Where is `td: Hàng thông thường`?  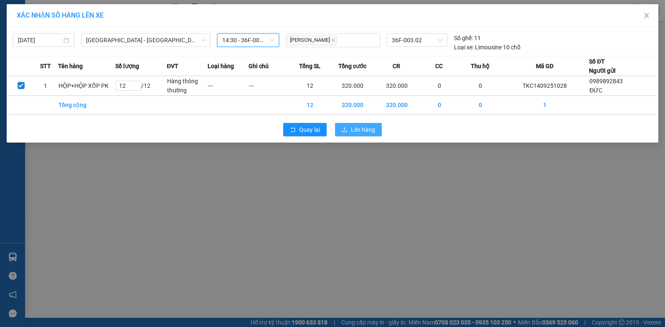 td: Hàng thông thường is located at coordinates (187, 86).